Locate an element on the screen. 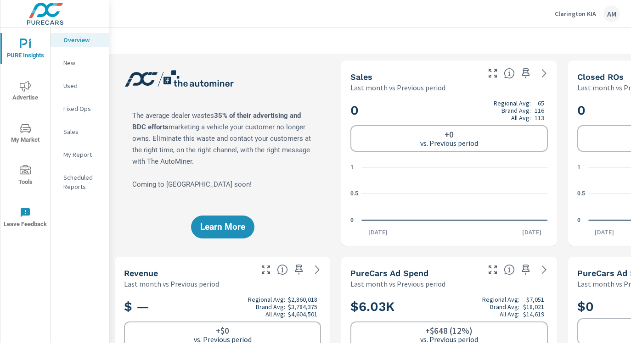 Image resolution: width=631 pixels, height=343 pixels. h6: +0 is located at coordinates (449, 135).